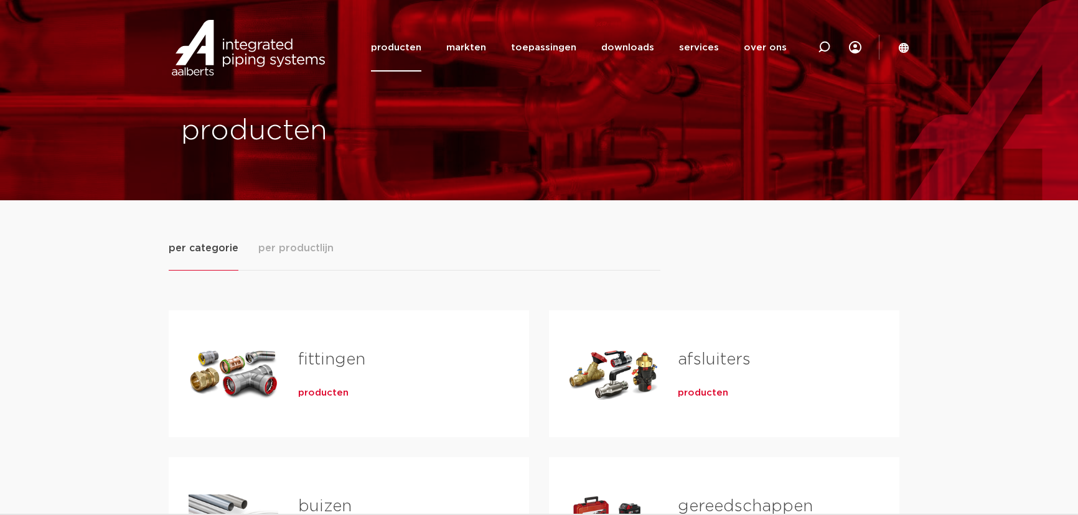  What do you see at coordinates (544, 47) in the screenshot?
I see `a: toepassingen` at bounding box center [544, 47].